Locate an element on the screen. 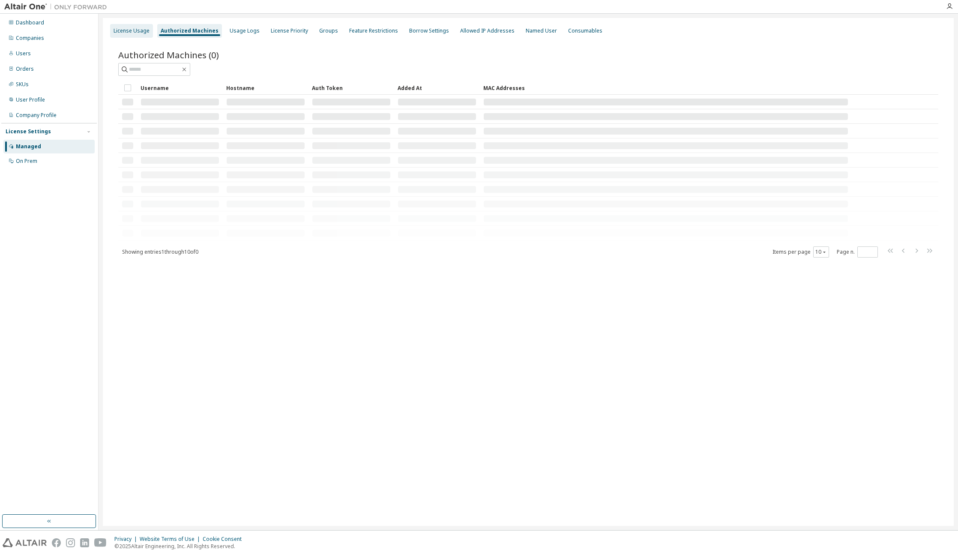  div: Authorized Machines is located at coordinates (189, 31).